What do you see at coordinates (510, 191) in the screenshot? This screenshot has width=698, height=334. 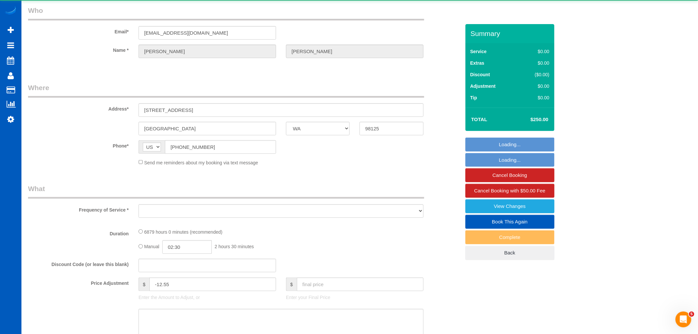 I see `a: Cancel Booking with $50.00 Fee` at bounding box center [510, 191].